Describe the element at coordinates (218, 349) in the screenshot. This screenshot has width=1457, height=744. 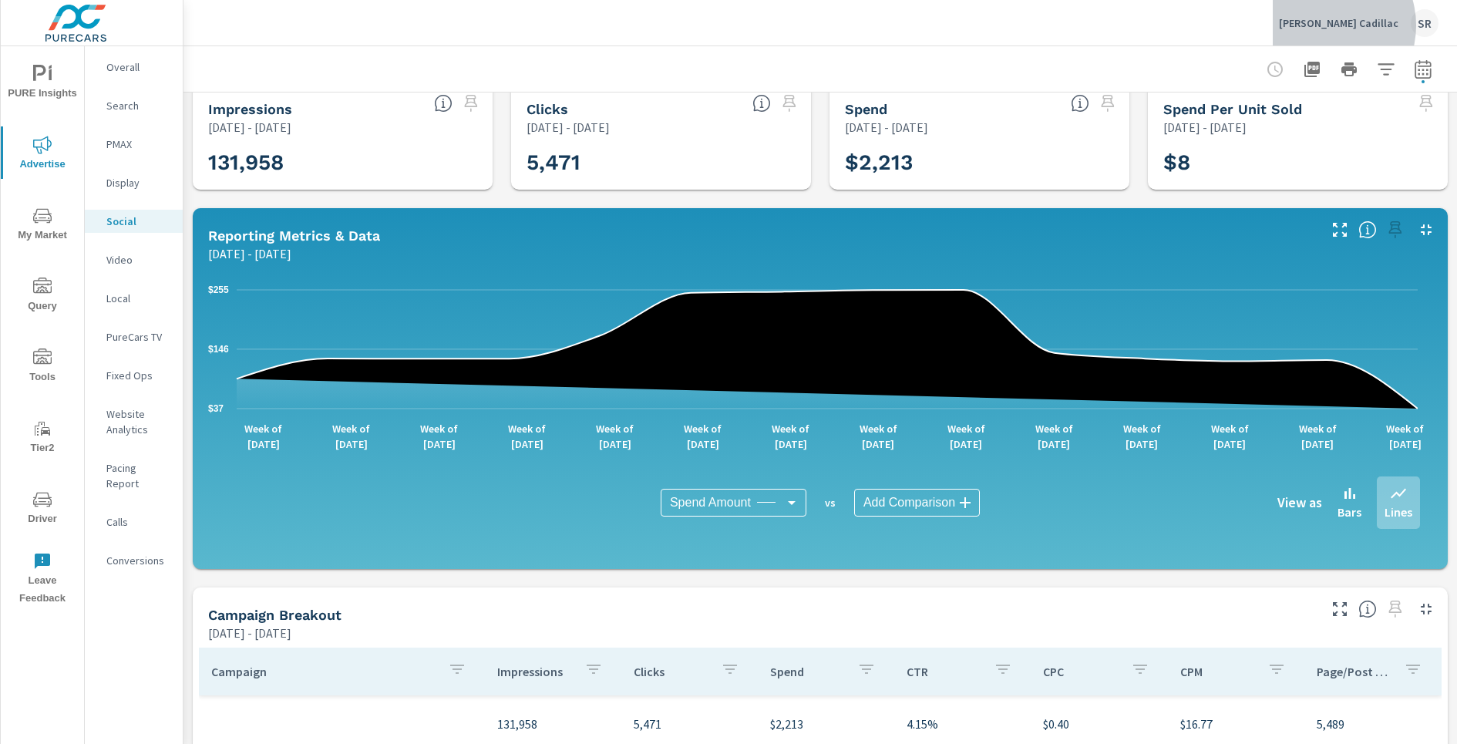
I see `text: $146` at that location.